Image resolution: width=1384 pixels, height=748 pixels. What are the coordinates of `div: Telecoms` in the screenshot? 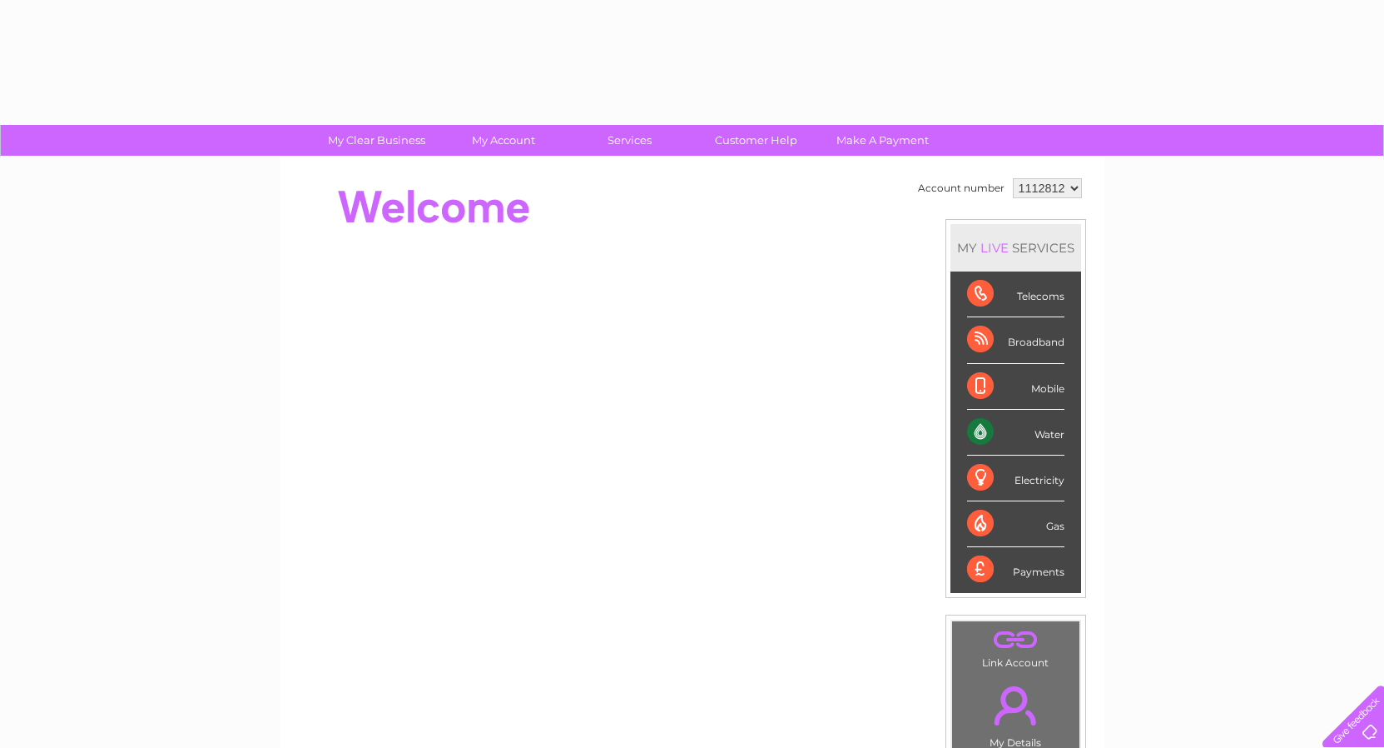 It's located at (1016, 294).